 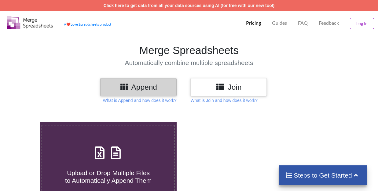 What do you see at coordinates (362, 24) in the screenshot?
I see `button: Log In` at bounding box center [362, 24].